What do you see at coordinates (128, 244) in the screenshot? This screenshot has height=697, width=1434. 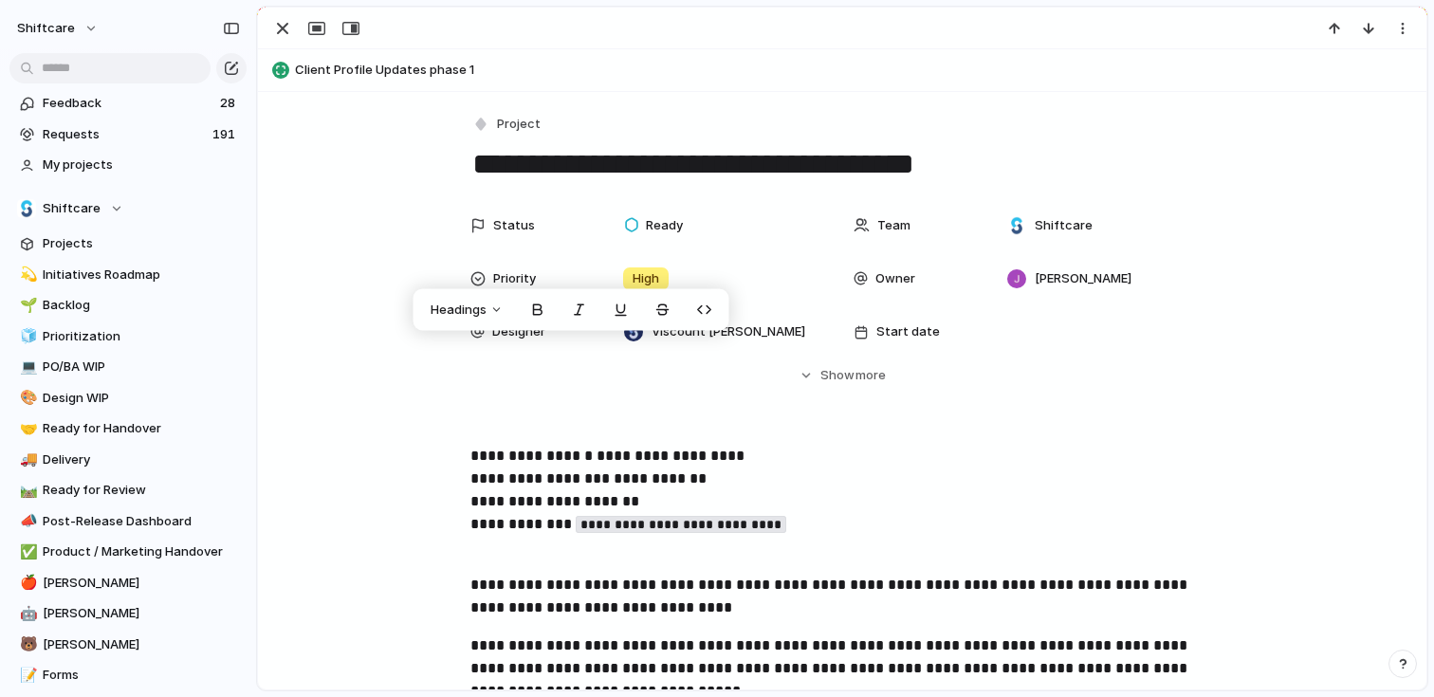 I see `a: Projects` at bounding box center [128, 244].